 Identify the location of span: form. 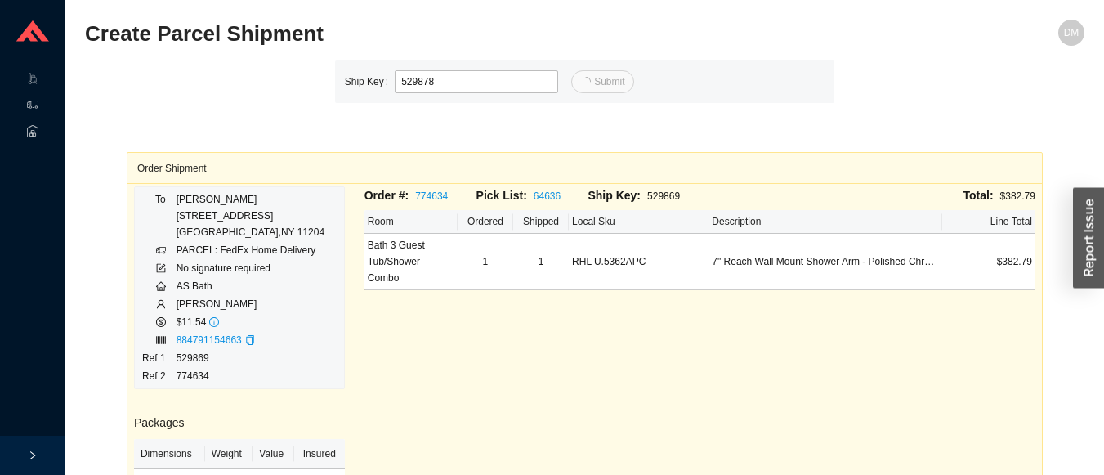
(161, 268).